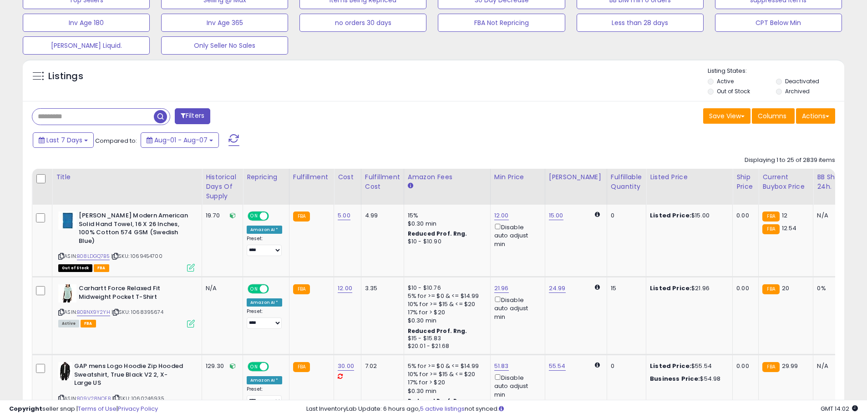  I want to click on button: Aug-01 - Aug-07, so click(180, 140).